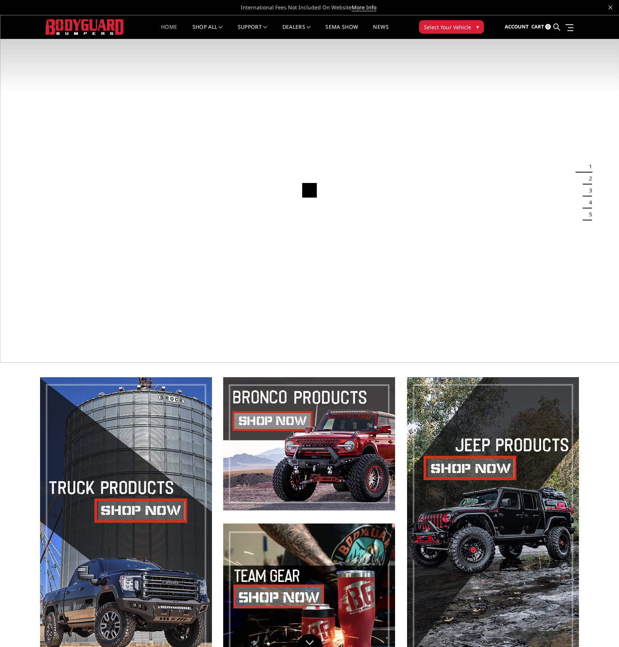 Image resolution: width=619 pixels, height=647 pixels. What do you see at coordinates (85, 27) in the screenshot?
I see `img: BODYGUARD BUMPERS` at bounding box center [85, 27].